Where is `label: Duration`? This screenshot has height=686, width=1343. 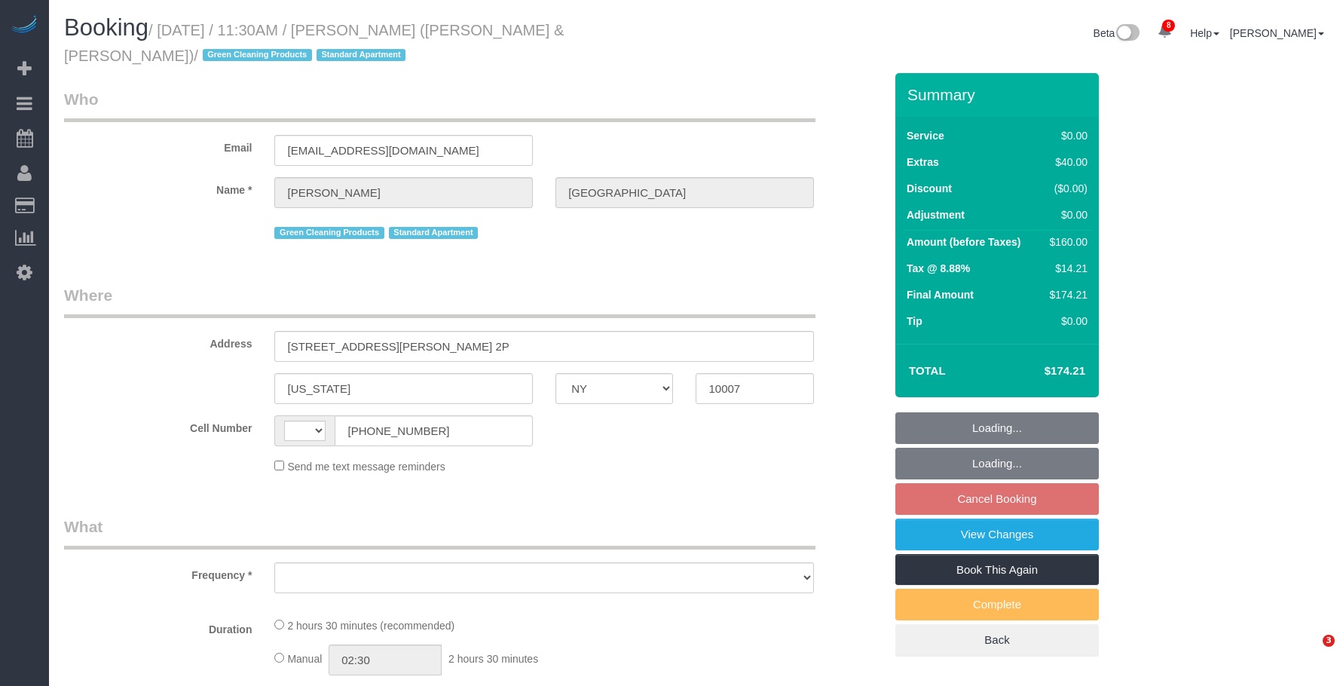
label: Duration is located at coordinates (158, 626).